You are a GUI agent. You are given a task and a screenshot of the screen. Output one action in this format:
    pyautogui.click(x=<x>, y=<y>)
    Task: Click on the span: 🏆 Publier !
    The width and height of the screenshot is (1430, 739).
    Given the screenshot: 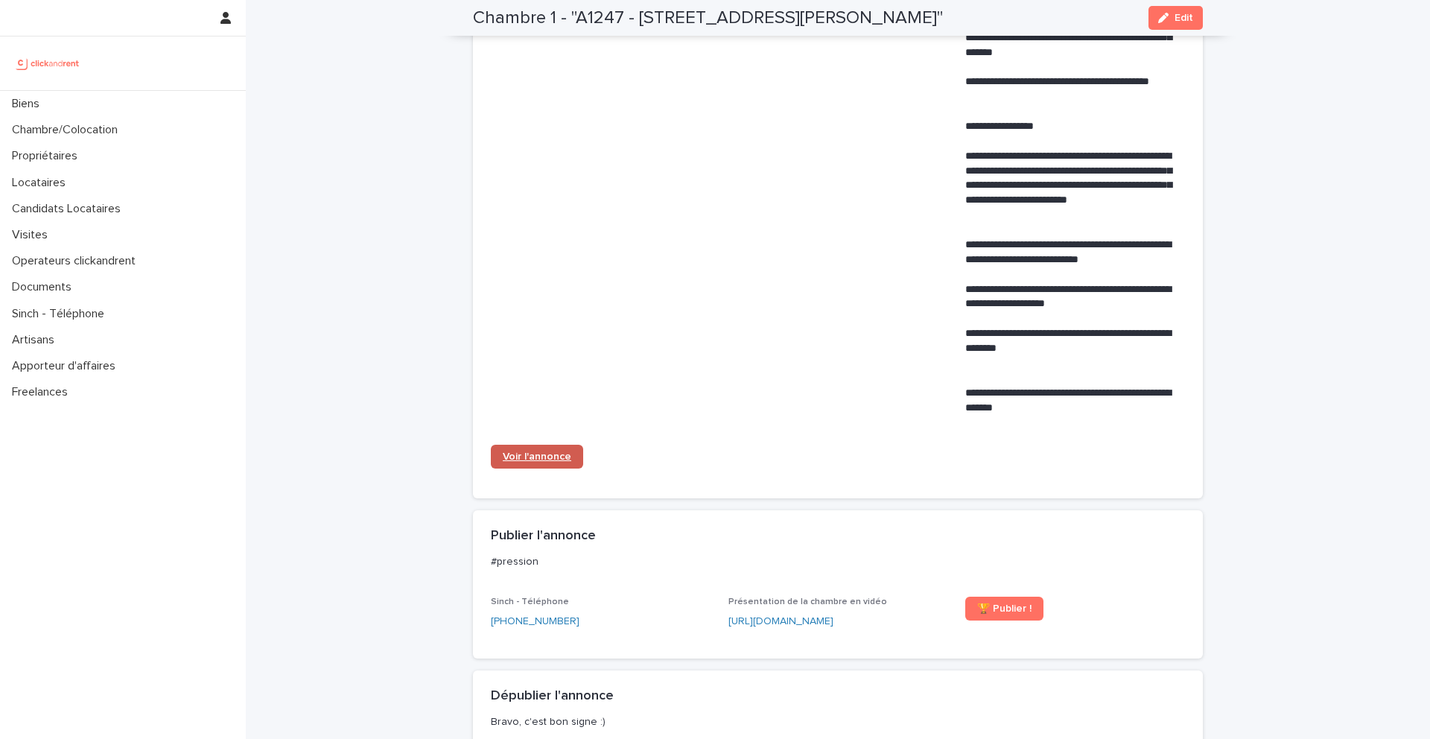 What is the action you would take?
    pyautogui.click(x=1004, y=609)
    